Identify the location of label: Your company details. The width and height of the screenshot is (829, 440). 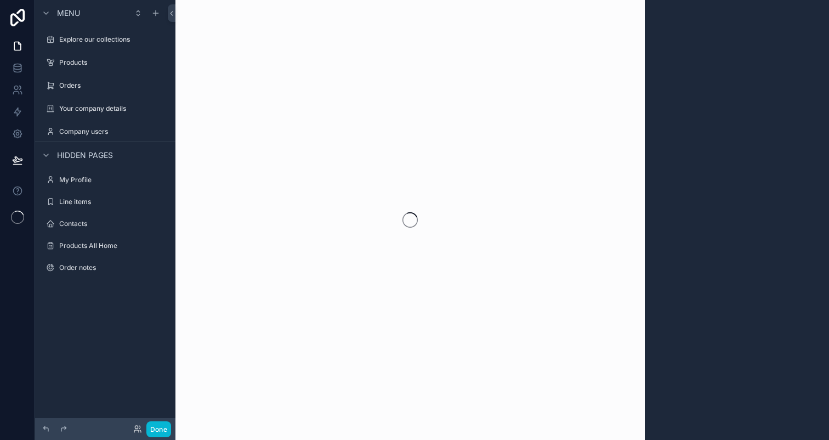
(113, 109).